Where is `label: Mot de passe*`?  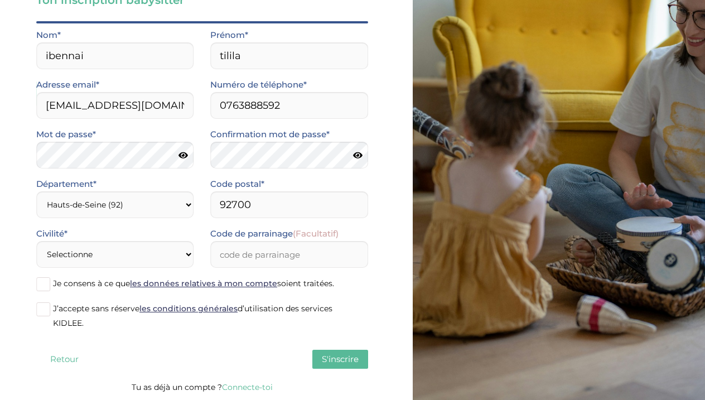
label: Mot de passe* is located at coordinates (66, 134).